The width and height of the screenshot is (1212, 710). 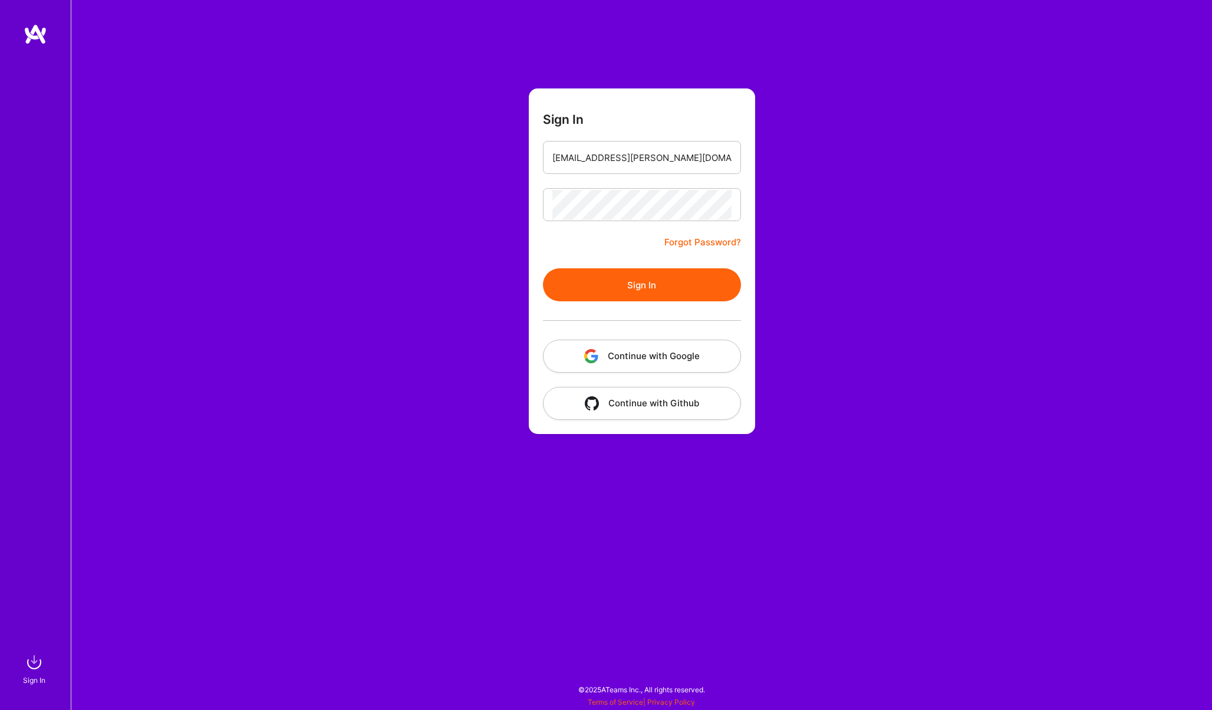 I want to click on img: logo, so click(x=35, y=34).